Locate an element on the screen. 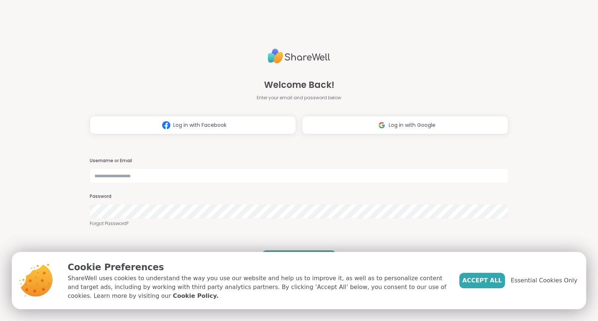  span: Essential Cookies Only is located at coordinates (544, 281).